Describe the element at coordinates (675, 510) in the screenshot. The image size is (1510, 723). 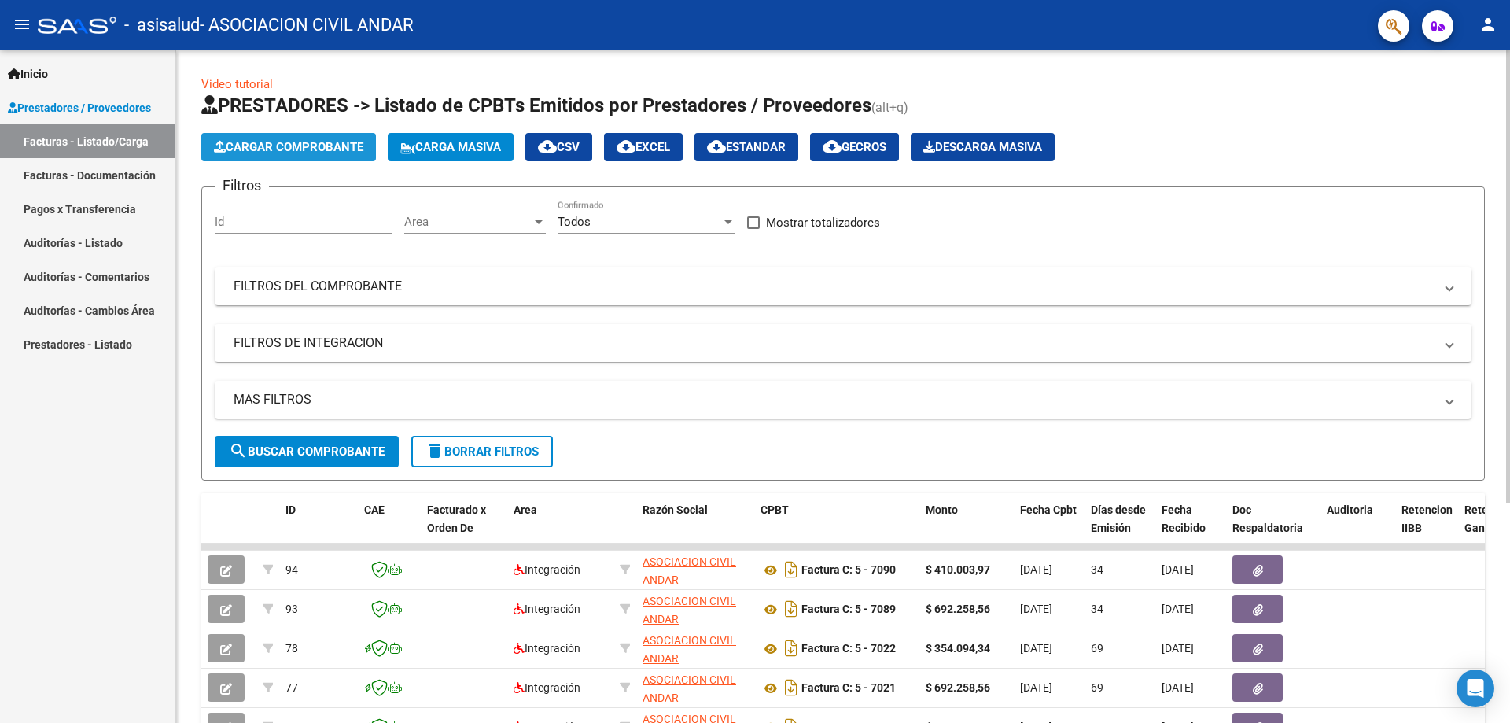
I see `span: Razón Social` at that location.